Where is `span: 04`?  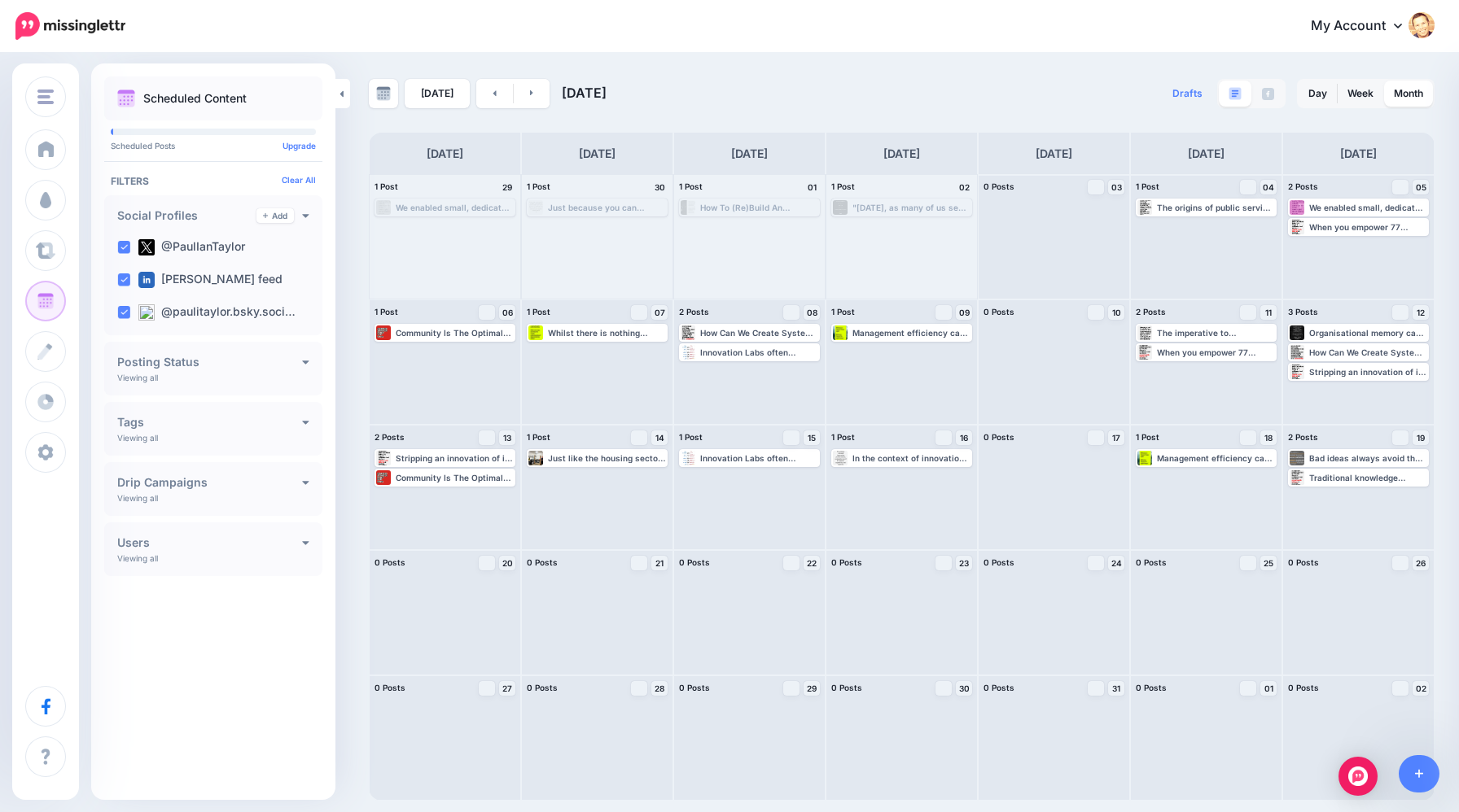 span: 04 is located at coordinates (1268, 187).